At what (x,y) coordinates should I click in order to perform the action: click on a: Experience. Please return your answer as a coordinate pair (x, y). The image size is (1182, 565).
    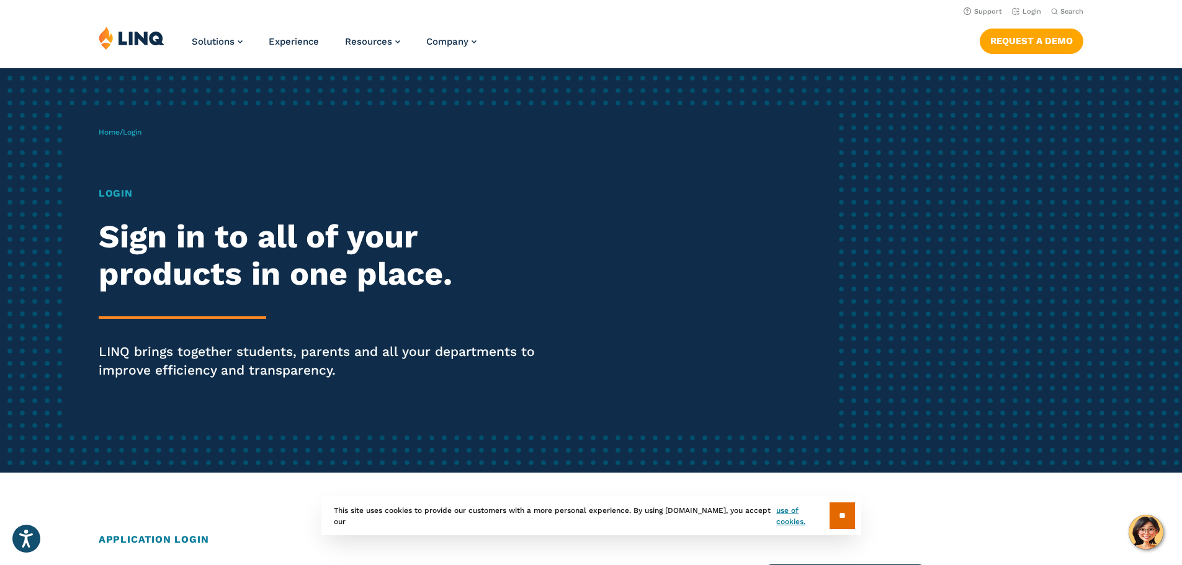
    Looking at the image, I should click on (294, 42).